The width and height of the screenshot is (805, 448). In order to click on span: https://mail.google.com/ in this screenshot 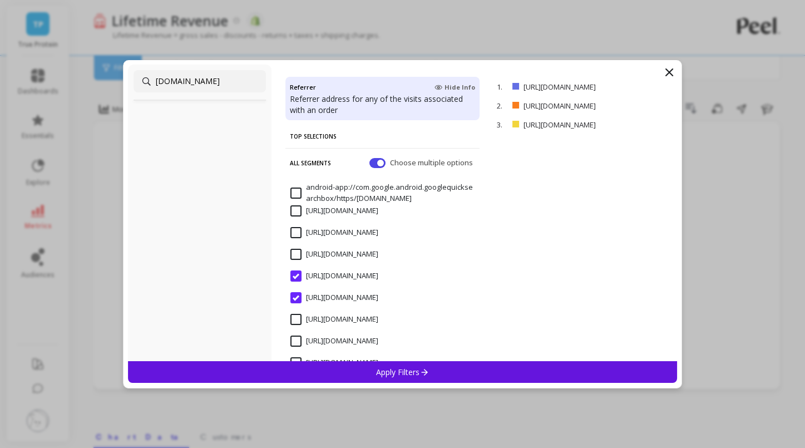, I will do `click(334, 254)`.